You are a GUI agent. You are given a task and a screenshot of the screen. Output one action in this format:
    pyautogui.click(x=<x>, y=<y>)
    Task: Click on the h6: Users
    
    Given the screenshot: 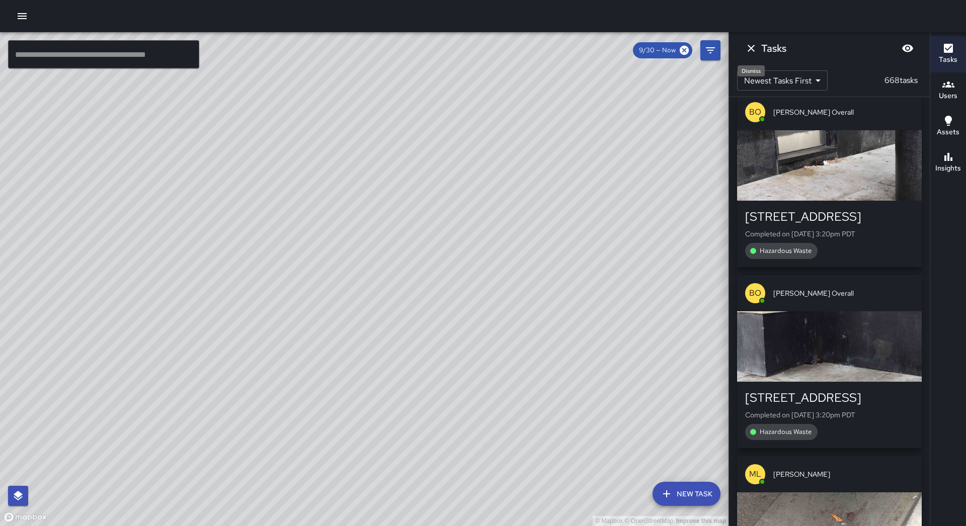 What is the action you would take?
    pyautogui.click(x=948, y=96)
    